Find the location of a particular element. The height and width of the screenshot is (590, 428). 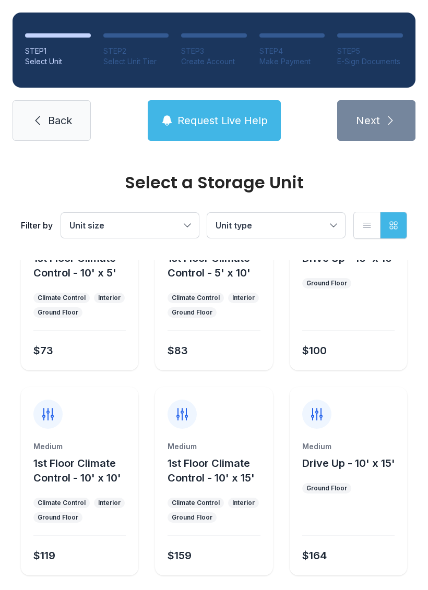

button: 1st Floor Climate Control - 10' x 10' is located at coordinates (83, 470).